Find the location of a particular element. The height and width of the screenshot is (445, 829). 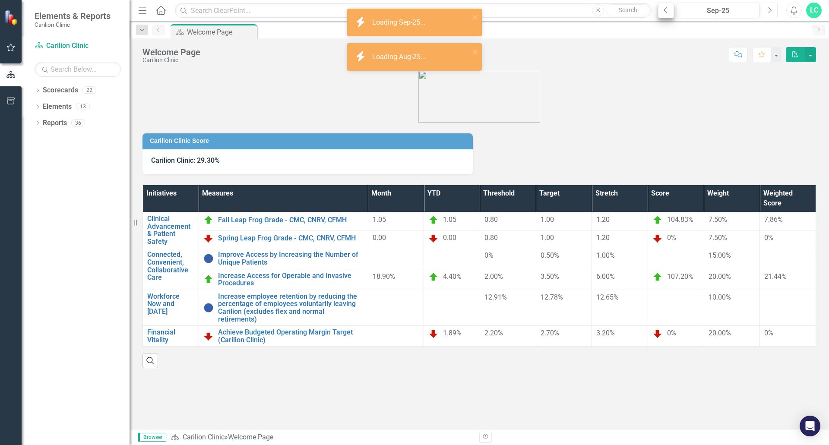

small: Carilion Clinic is located at coordinates (73, 25).